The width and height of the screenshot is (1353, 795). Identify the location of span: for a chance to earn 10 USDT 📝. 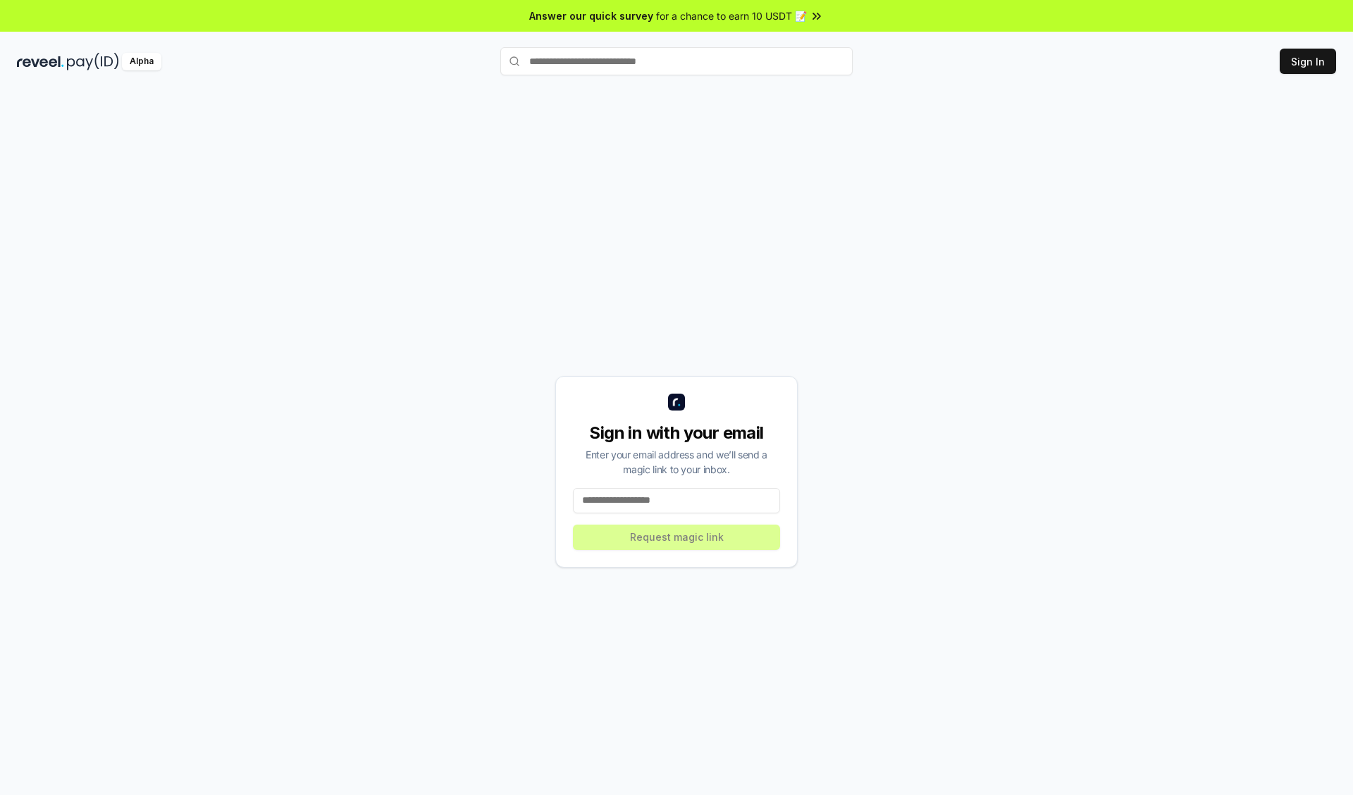
(731, 15).